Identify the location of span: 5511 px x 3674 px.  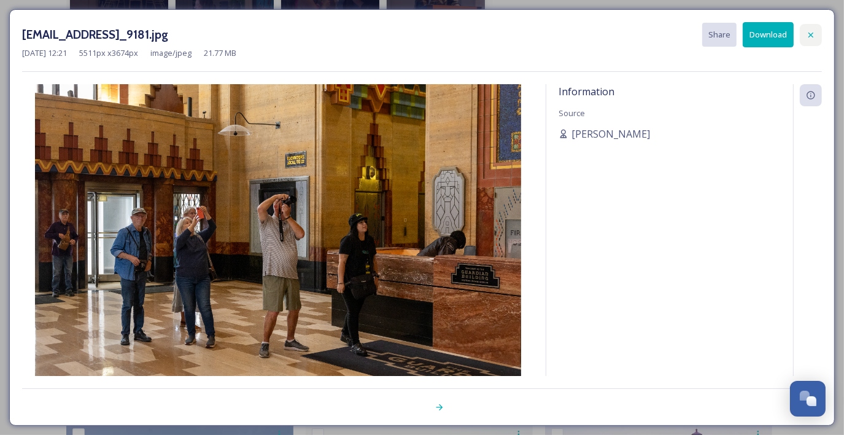
(109, 53).